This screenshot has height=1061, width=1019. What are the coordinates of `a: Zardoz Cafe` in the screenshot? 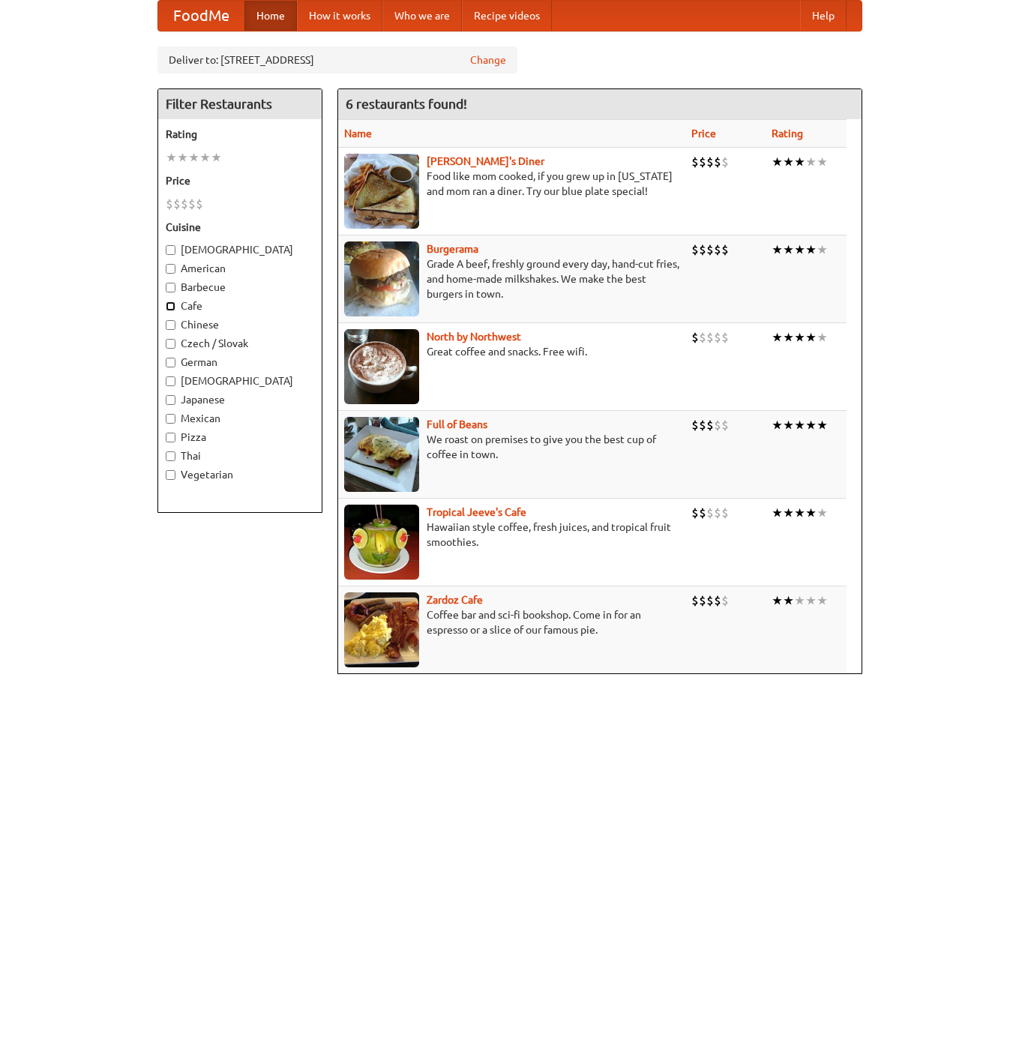 It's located at (455, 600).